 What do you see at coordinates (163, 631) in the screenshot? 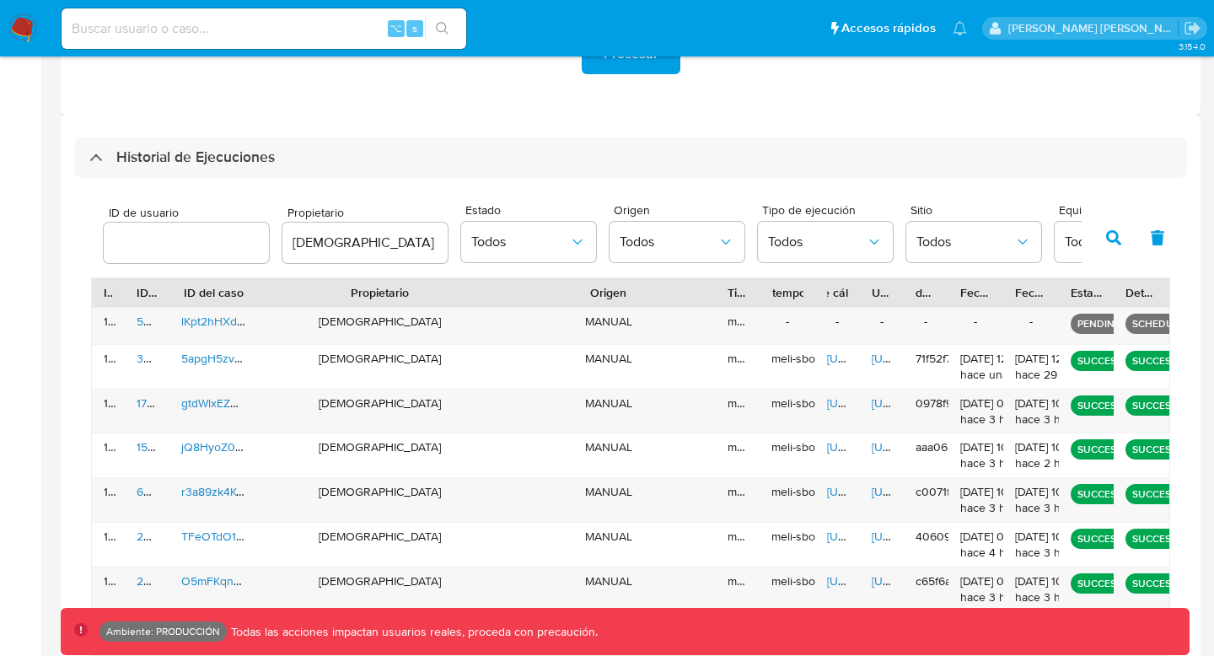
I see `p: Ambiente: PRODUCCIÓN` at bounding box center [163, 631].